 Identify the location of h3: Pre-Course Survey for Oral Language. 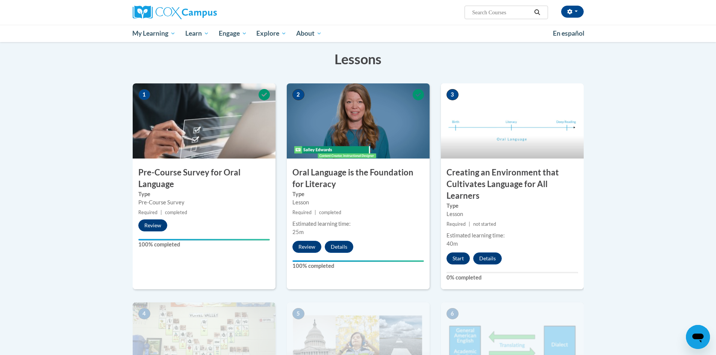
(204, 179).